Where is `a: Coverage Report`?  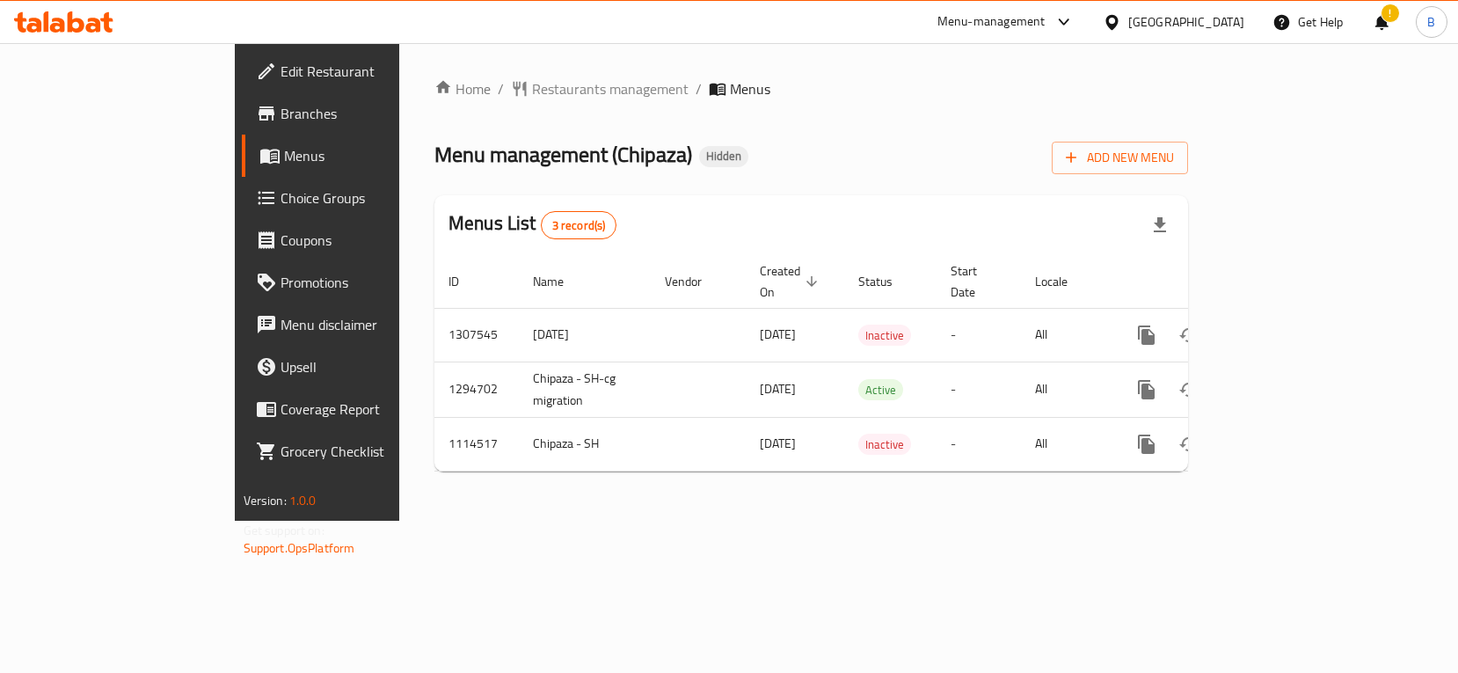
a: Coverage Report is located at coordinates (360, 409).